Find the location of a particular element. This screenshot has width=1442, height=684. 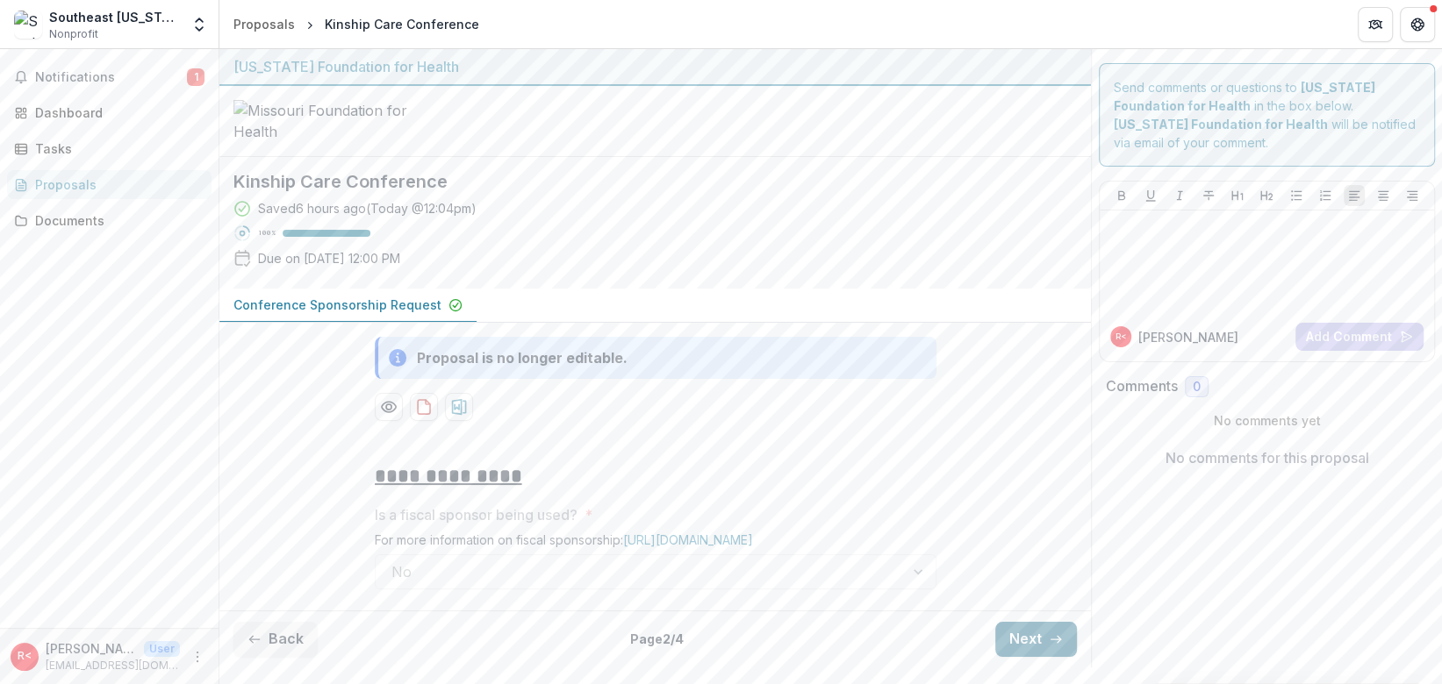

button: Notifications1 is located at coordinates (109, 77).